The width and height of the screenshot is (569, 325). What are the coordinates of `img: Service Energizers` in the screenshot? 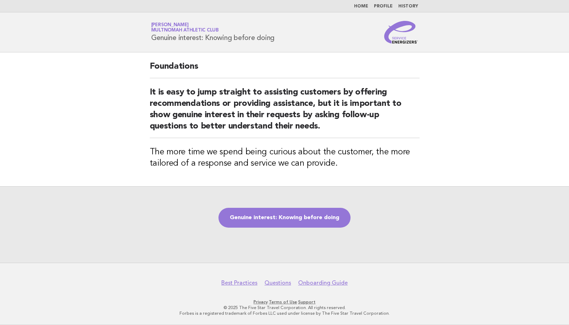 It's located at (401, 32).